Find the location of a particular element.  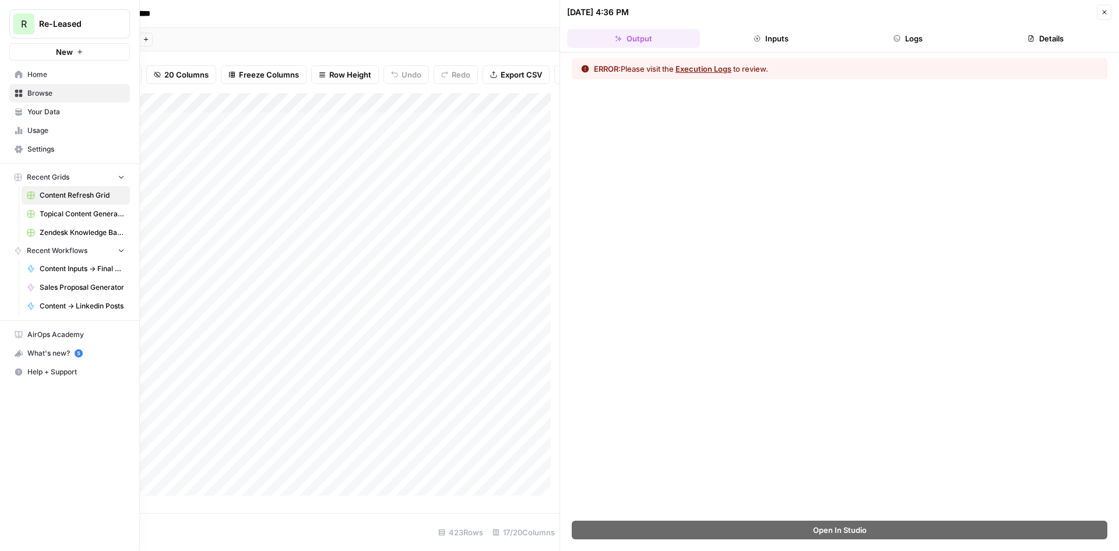

span: AirOps Academy is located at coordinates (76, 334).